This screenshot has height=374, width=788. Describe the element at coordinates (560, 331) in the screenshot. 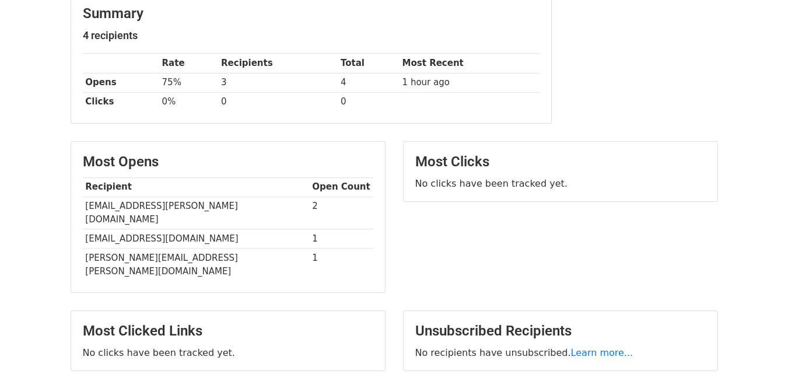

I see `h3: Unsubscribed Recipients` at that location.